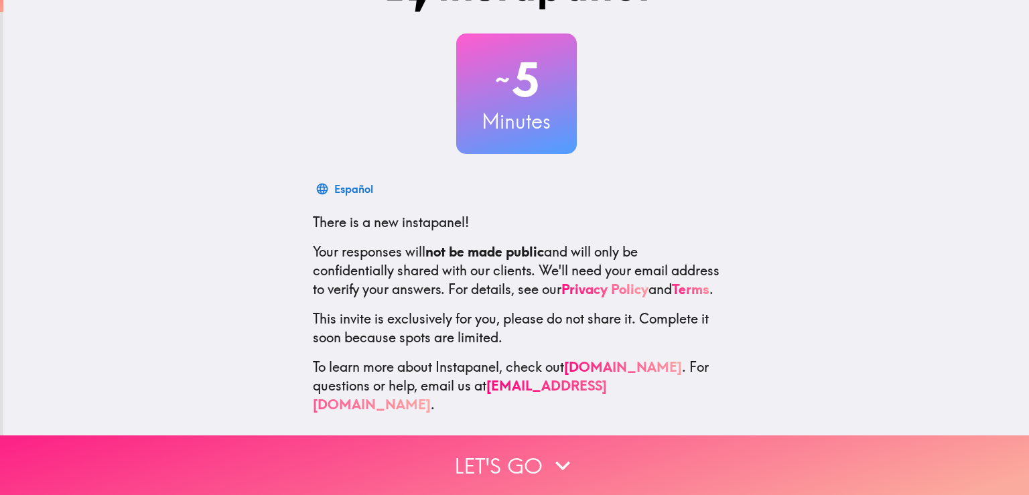 The width and height of the screenshot is (1029, 495). Describe the element at coordinates (354, 189) in the screenshot. I see `div: Español` at that location.